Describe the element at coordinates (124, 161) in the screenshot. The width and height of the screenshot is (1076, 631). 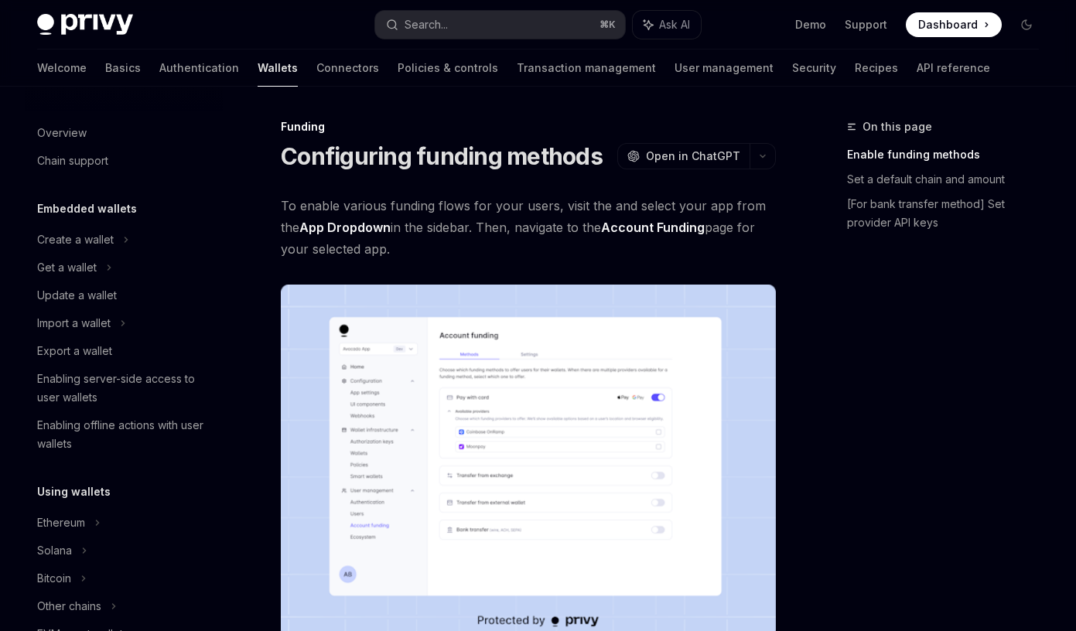
I see `a: Chain support` at that location.